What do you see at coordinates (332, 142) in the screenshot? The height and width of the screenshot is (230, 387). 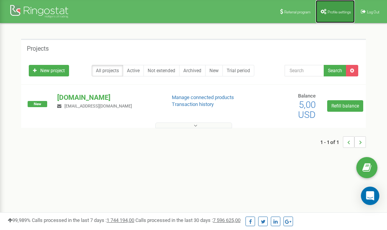 I see `span: 1 - 1 of 1` at bounding box center [332, 142].